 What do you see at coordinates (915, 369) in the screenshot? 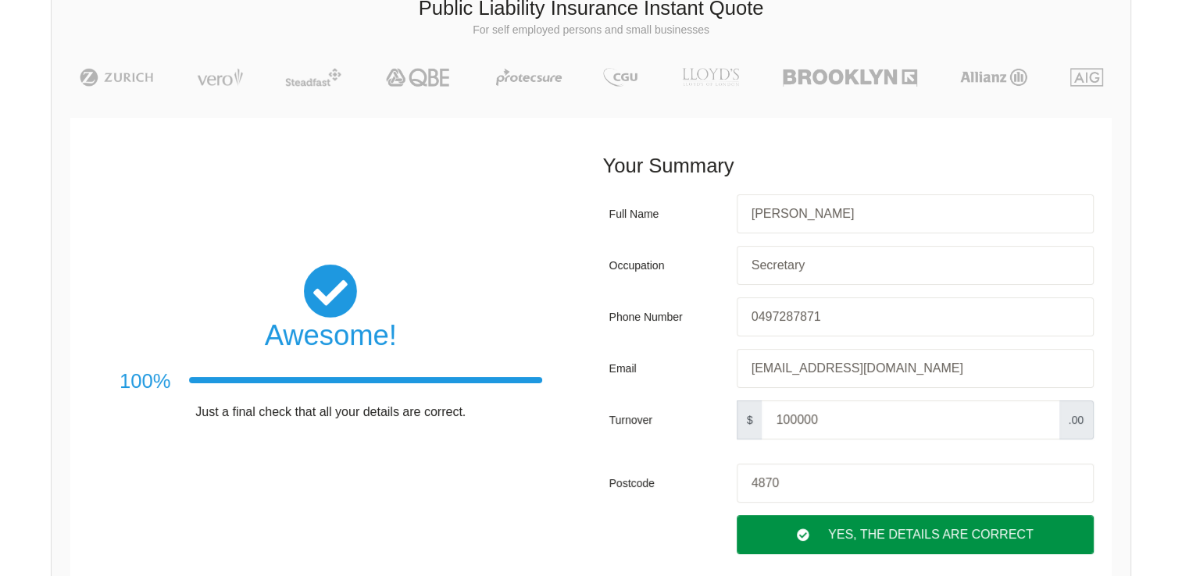
I see `input: Your email` at bounding box center [915, 369].